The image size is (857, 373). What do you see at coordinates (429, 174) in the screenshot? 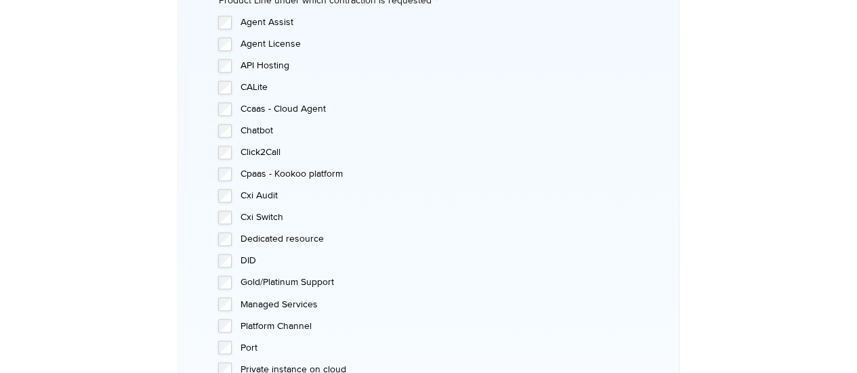
I see `label: Cpaas - Kookoo platform` at bounding box center [429, 174].